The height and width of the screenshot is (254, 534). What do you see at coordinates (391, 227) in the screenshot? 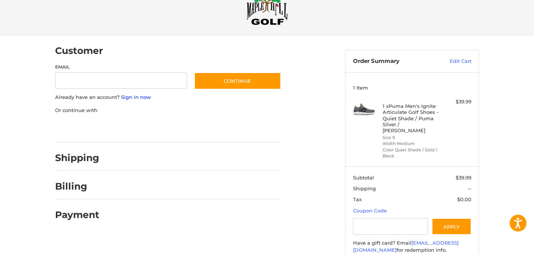
I see `input: Gift Certificate or Coupon Code` at bounding box center [391, 227].